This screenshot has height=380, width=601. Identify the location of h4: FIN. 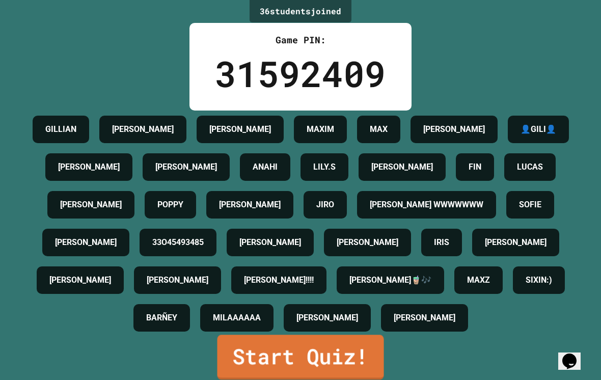
(475, 167).